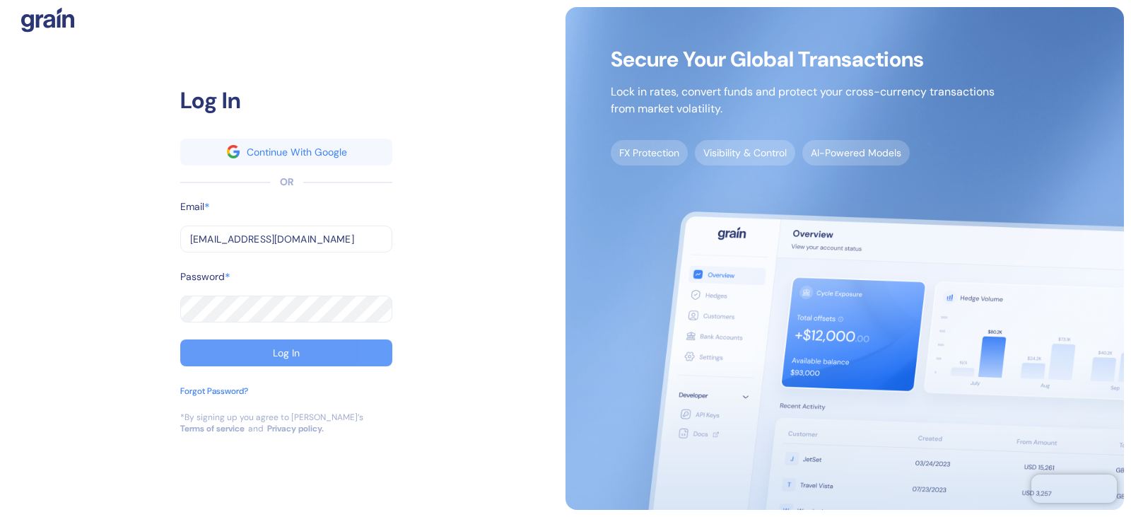 The width and height of the screenshot is (1131, 517). Describe the element at coordinates (297, 152) in the screenshot. I see `div: Continue With Google` at that location.